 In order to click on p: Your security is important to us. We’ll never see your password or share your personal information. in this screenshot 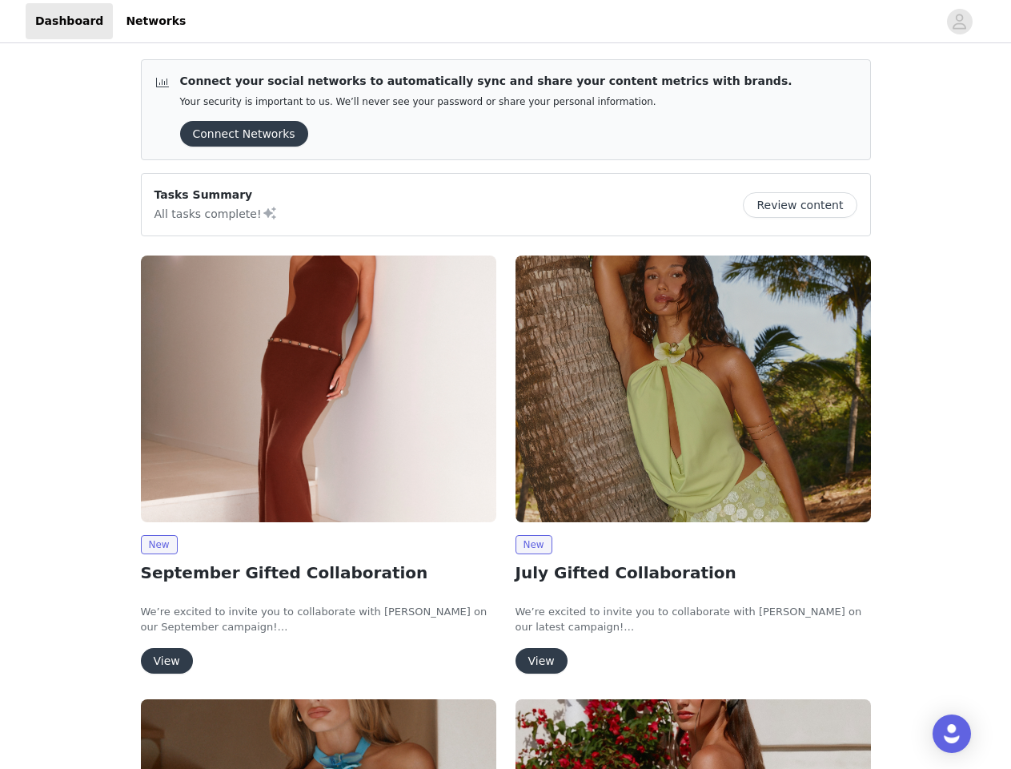, I will do `click(486, 102)`.